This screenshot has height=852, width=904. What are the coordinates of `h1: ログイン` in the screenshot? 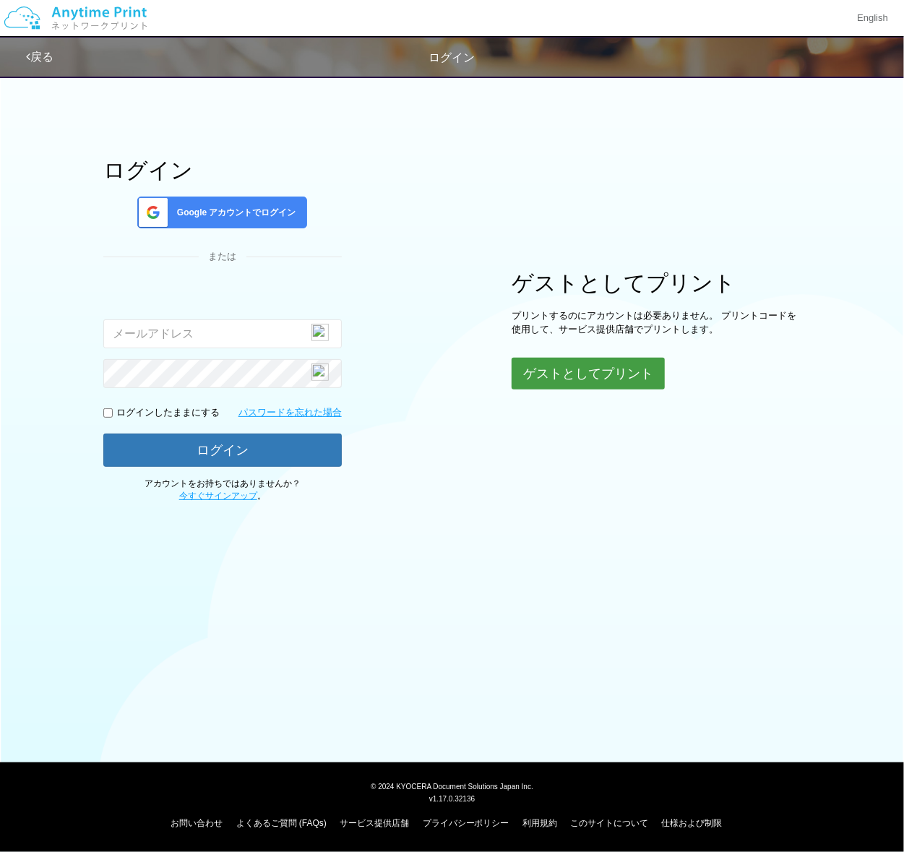 It's located at (223, 170).